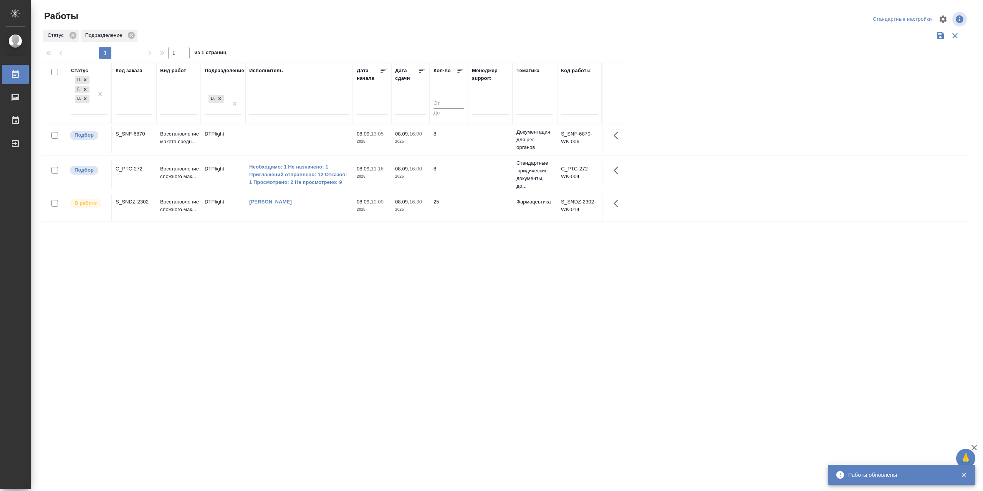 This screenshot has height=491, width=983. What do you see at coordinates (78, 80) in the screenshot?
I see `div: Подбор` at bounding box center [78, 80].